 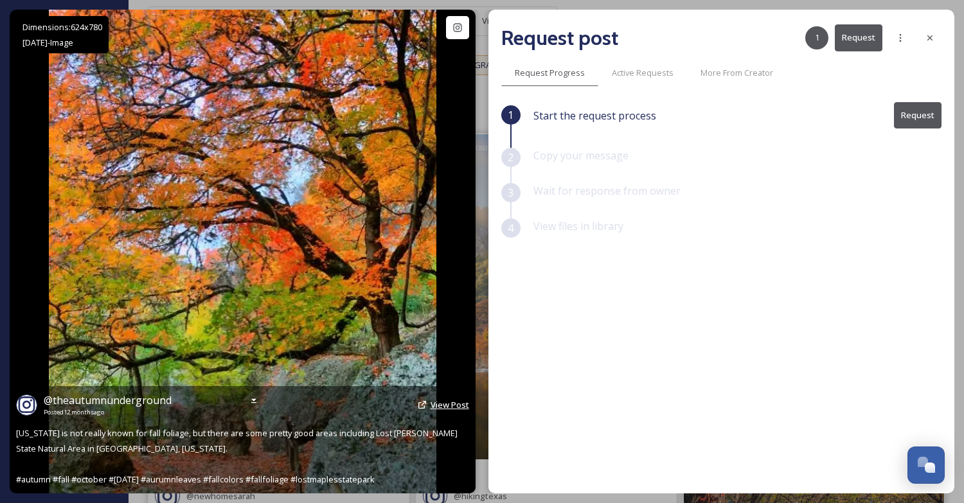 I want to click on button: Open Chat, so click(x=927, y=466).